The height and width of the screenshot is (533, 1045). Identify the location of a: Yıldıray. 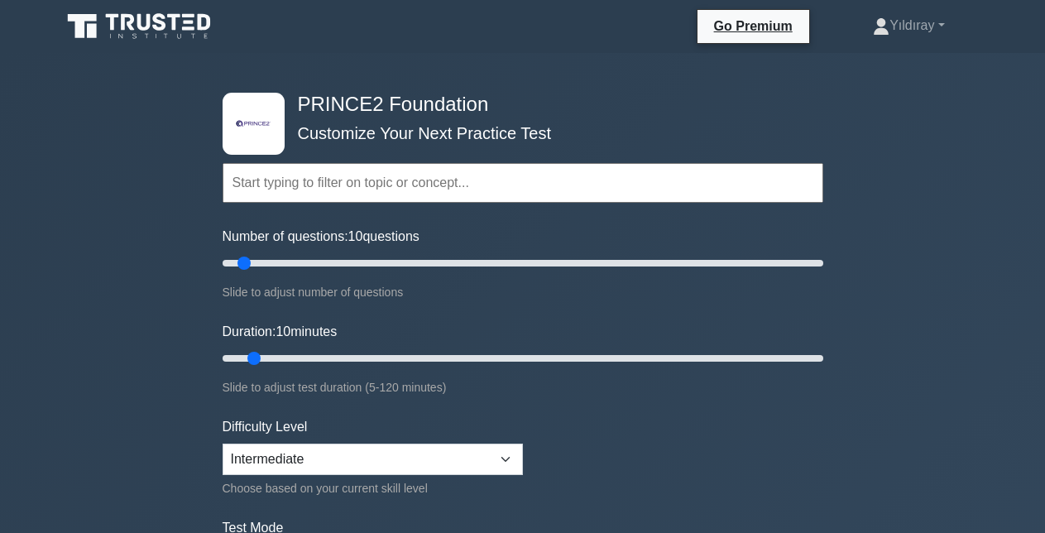
(909, 26).